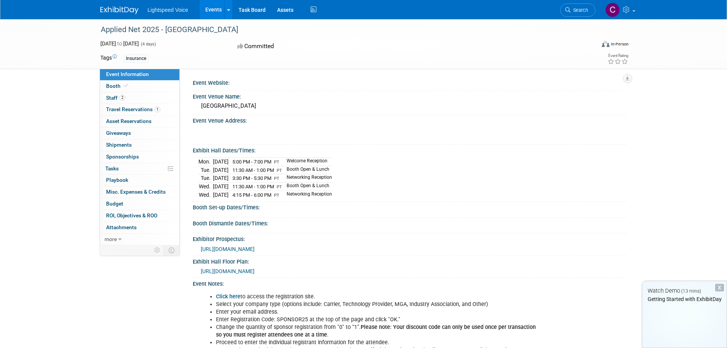 This screenshot has width=727, height=348. I want to click on div: Exhibitor Prospectus:, so click(410, 238).